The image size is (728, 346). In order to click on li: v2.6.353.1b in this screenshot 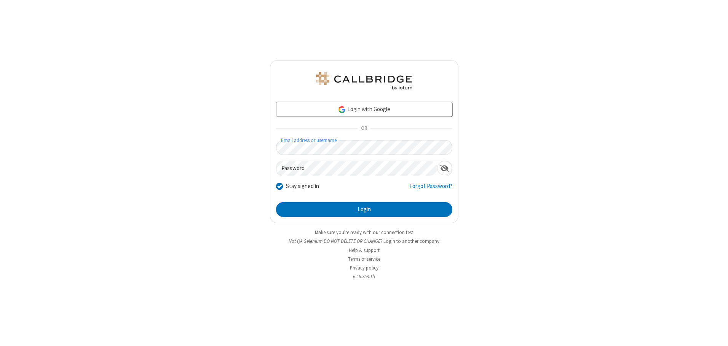, I will do `click(364, 276)`.